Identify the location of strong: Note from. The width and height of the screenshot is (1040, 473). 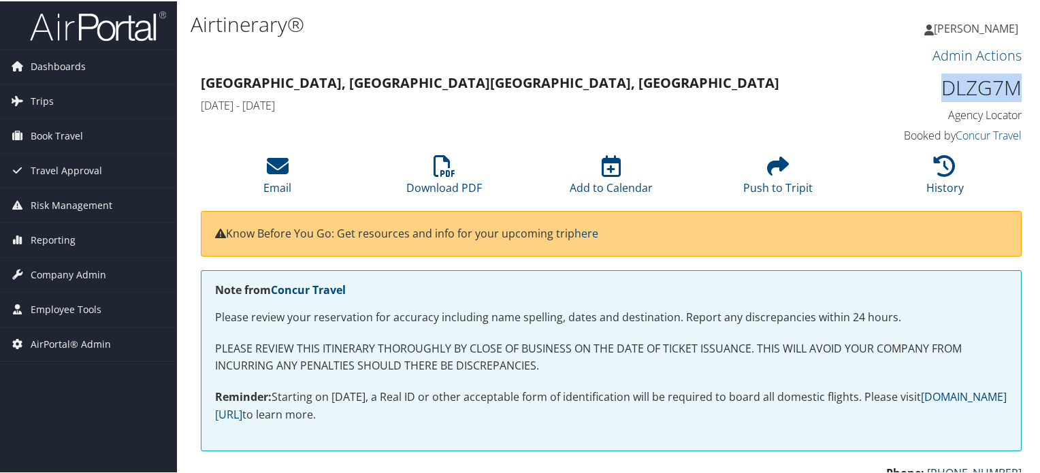
(280, 289).